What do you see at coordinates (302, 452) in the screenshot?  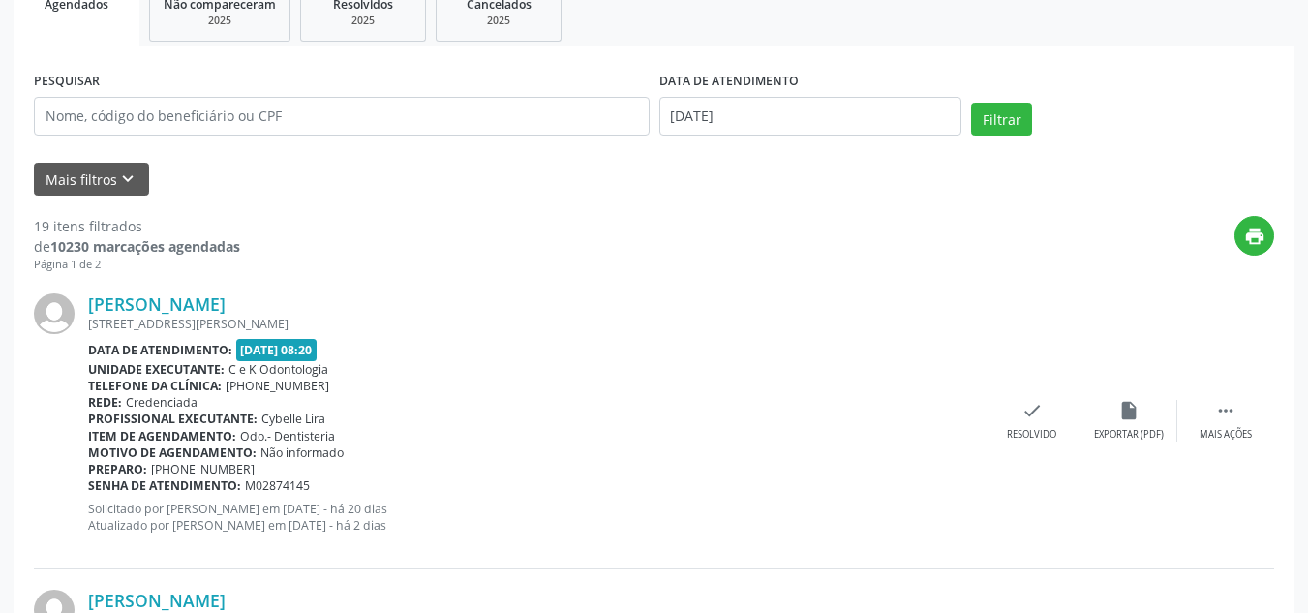 I see `span: Não informado` at bounding box center [302, 452].